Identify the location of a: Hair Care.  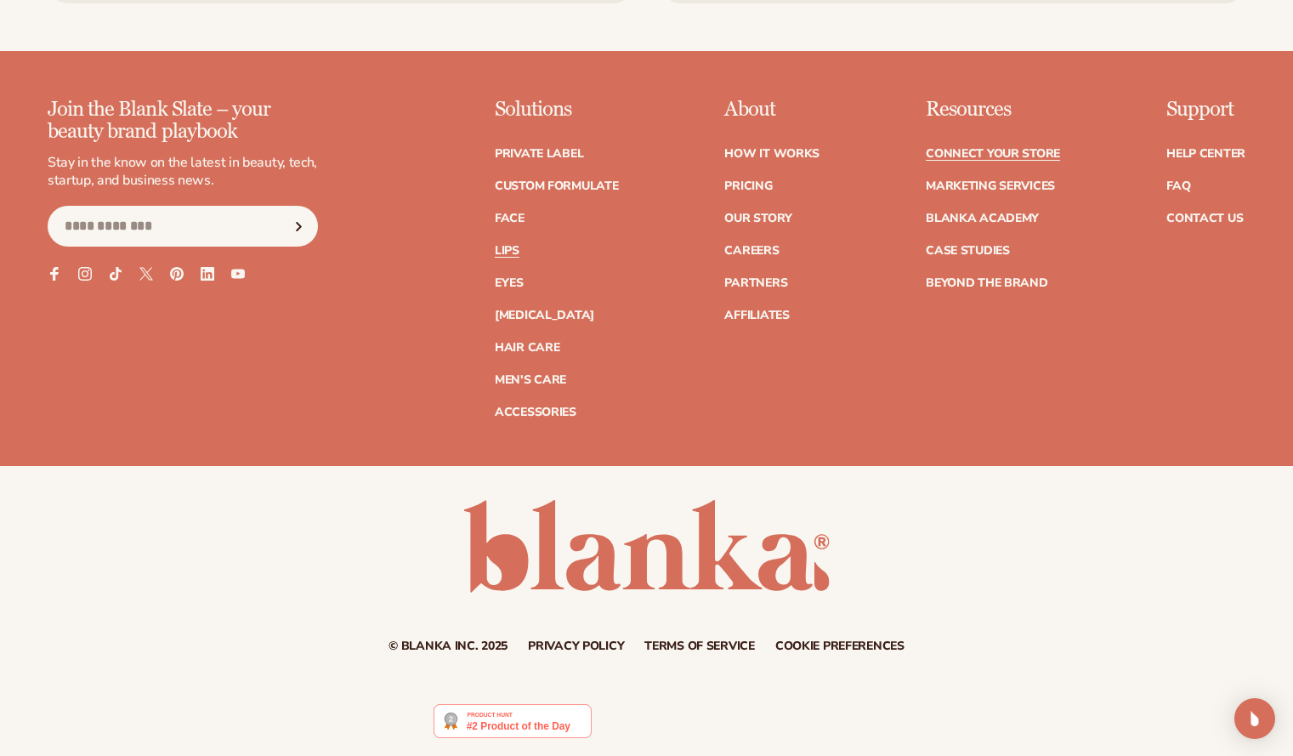
(527, 348).